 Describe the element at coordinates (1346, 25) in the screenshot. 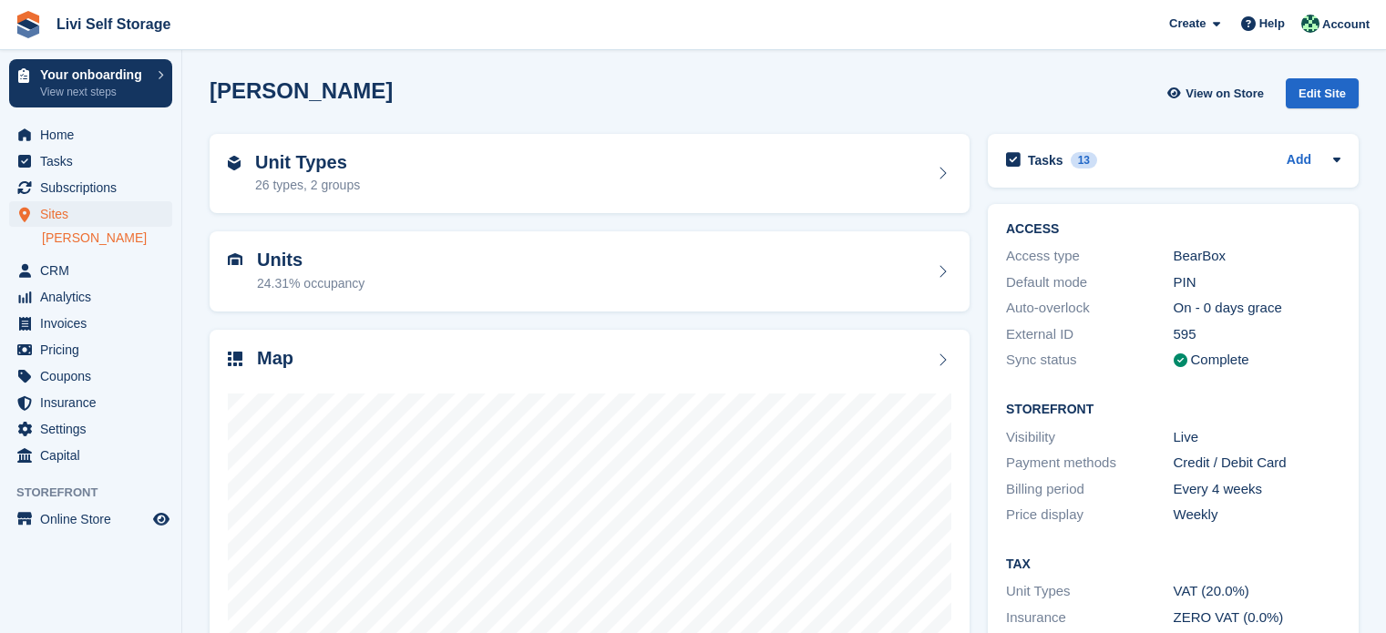

I see `span: Account` at that location.